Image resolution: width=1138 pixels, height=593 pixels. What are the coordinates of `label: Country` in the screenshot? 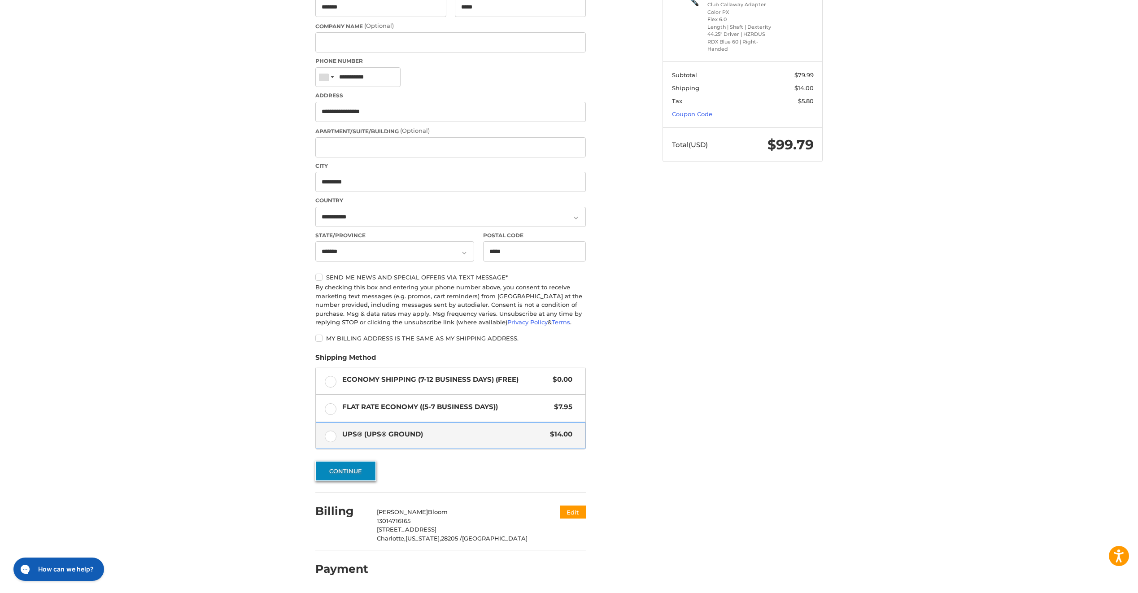 It's located at (451, 201).